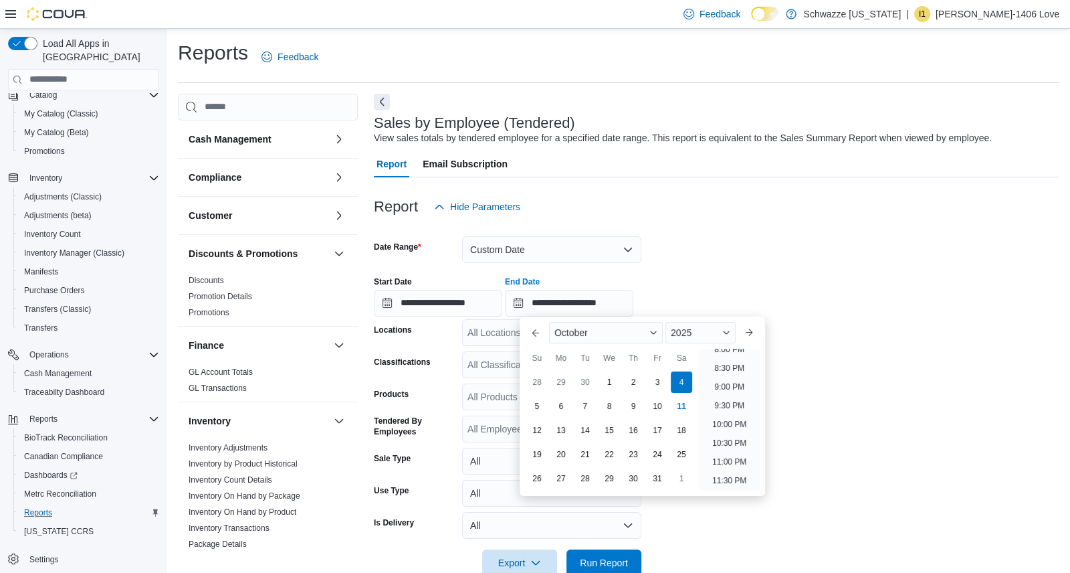 The image size is (1070, 573). What do you see at coordinates (230, 480) in the screenshot?
I see `a: Inventory Count Details` at bounding box center [230, 480].